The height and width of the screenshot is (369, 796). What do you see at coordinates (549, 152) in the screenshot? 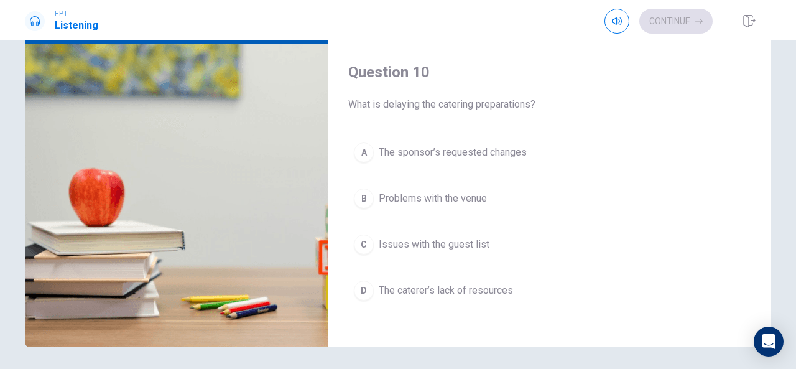
I see `button: AThe sponsor’s requested changes` at bounding box center [549, 152].